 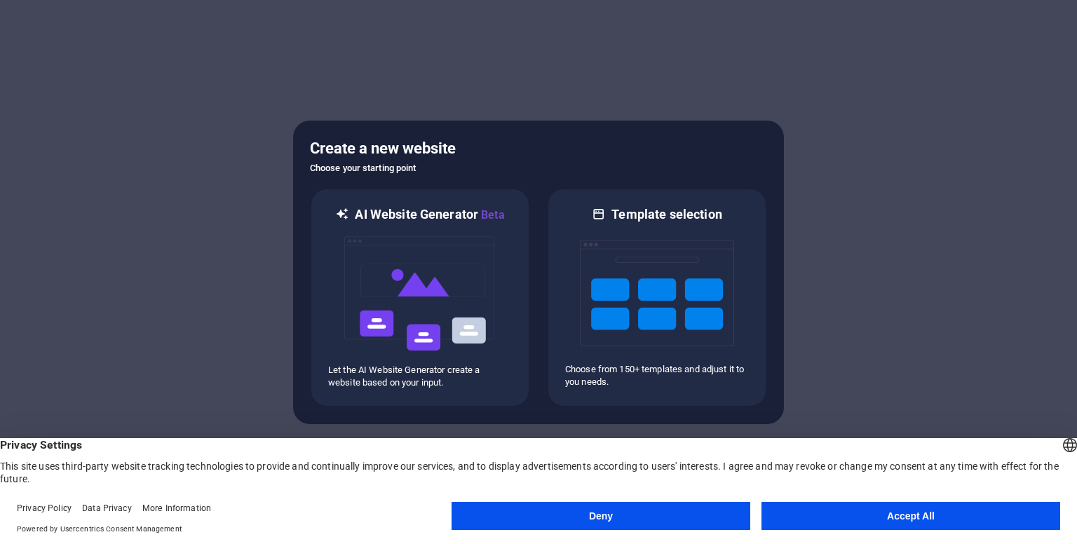 What do you see at coordinates (420, 376) in the screenshot?
I see `p: Let the AI Website Generator create a website based on your input.` at bounding box center [420, 376].